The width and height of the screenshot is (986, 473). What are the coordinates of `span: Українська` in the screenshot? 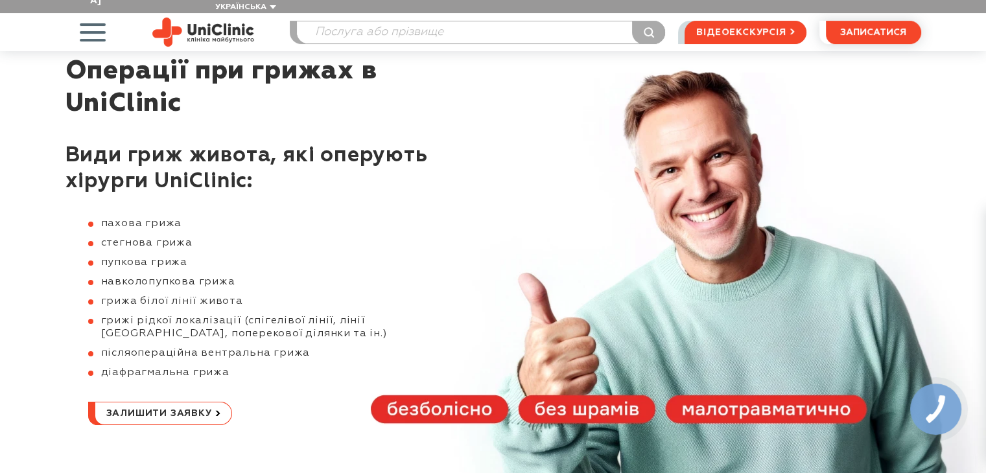 It's located at (240, 7).